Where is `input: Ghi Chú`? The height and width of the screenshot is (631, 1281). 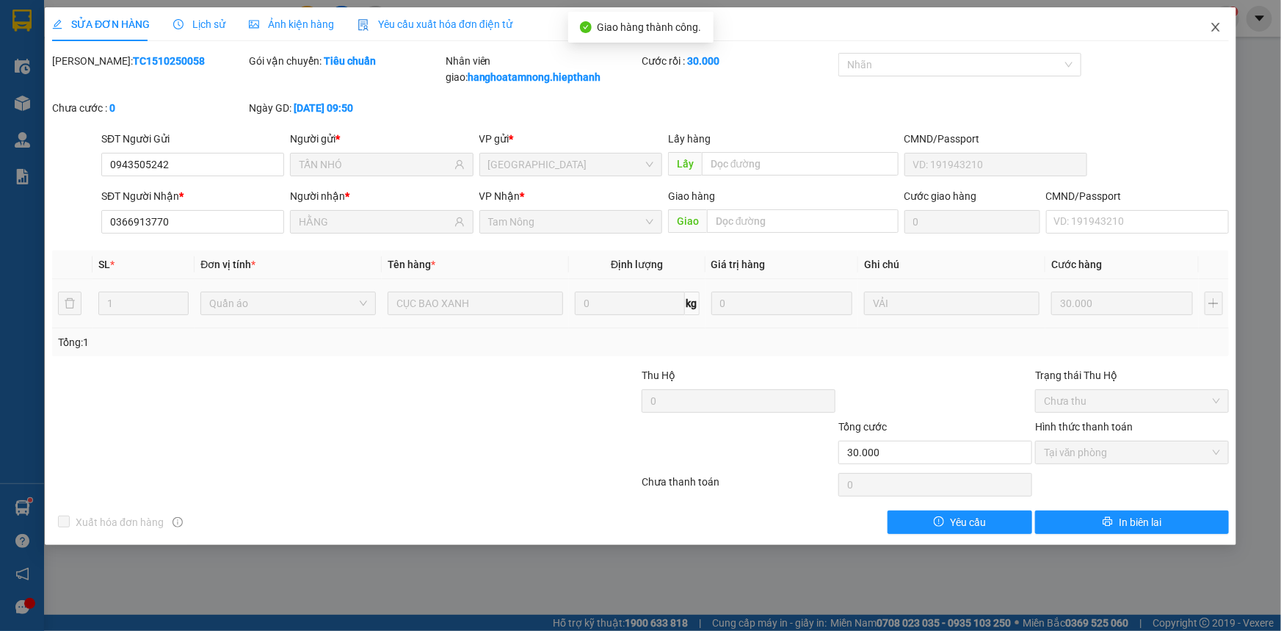 input: Ghi Chú is located at coordinates (951, 303).